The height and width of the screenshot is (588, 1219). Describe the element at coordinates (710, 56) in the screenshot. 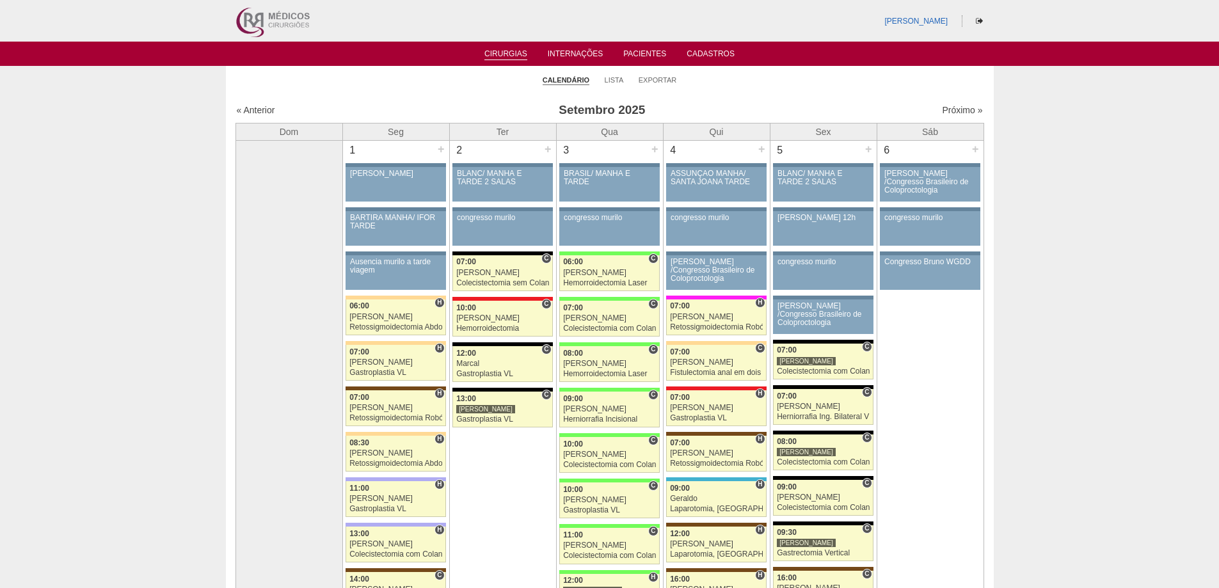

I see `a: Cadastros` at that location.